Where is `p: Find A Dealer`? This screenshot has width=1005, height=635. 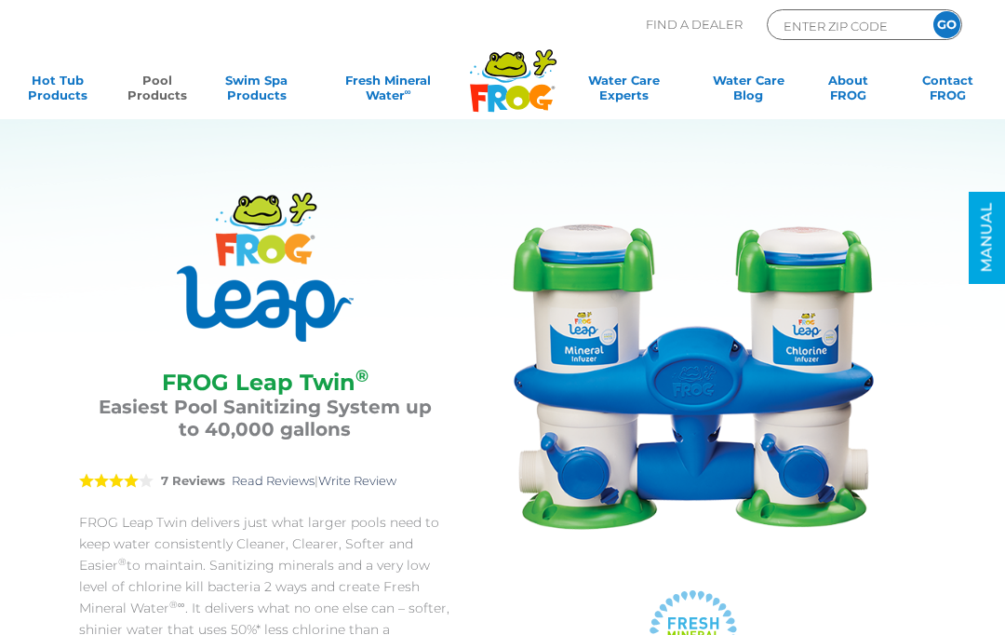 p: Find A Dealer is located at coordinates (694, 24).